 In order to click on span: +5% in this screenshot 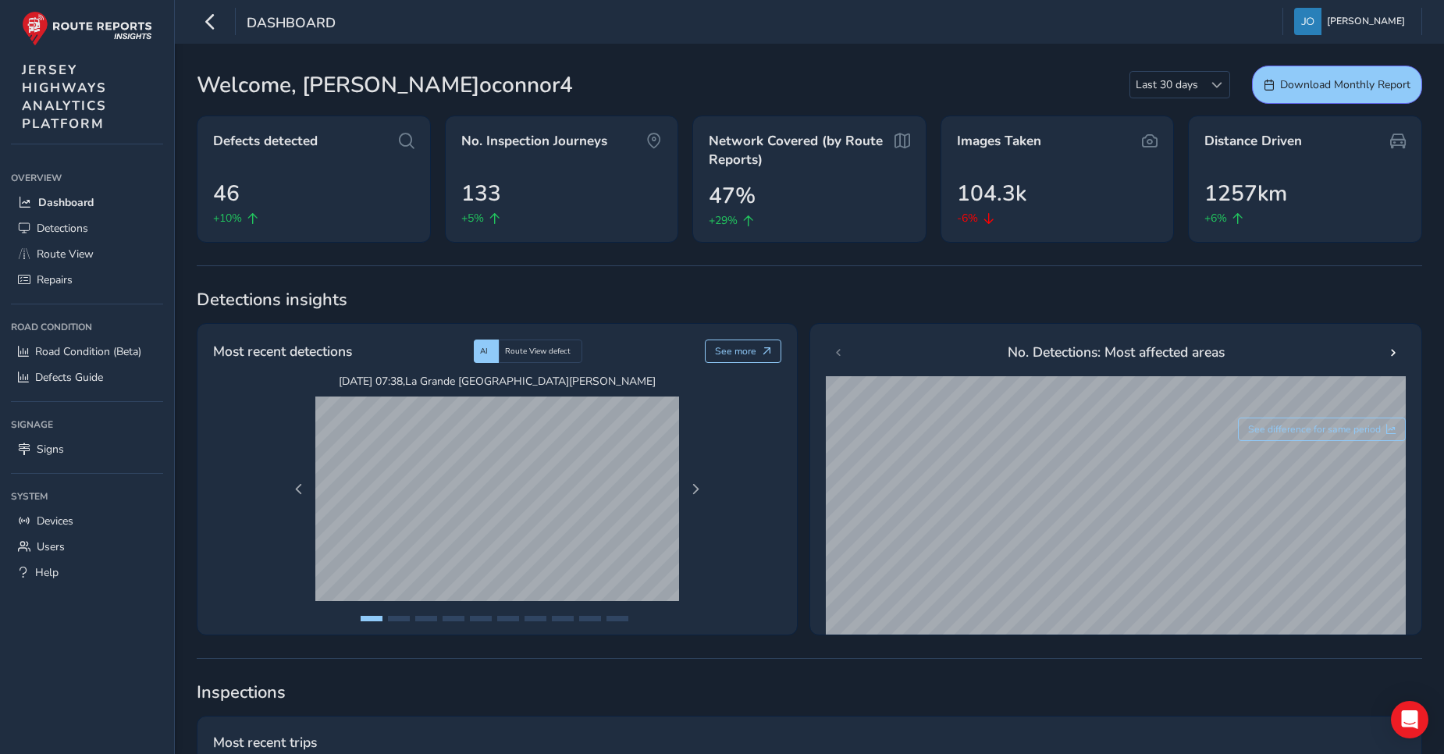, I will do `click(472, 218)`.